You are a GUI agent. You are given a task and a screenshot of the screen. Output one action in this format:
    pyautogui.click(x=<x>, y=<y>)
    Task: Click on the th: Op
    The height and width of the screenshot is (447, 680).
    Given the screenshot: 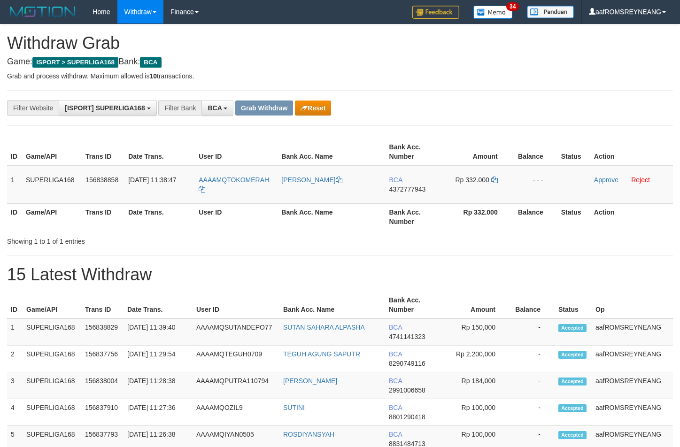 What is the action you would take?
    pyautogui.click(x=632, y=305)
    